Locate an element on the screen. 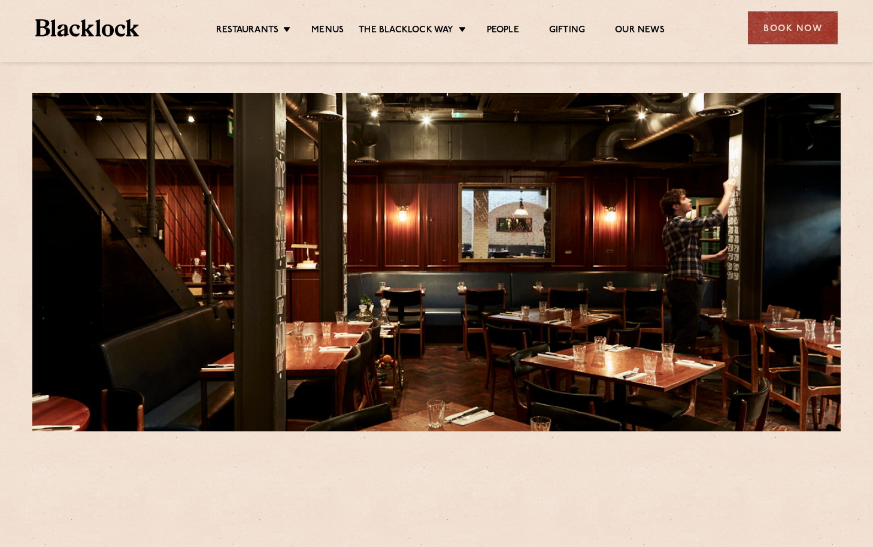 This screenshot has height=547, width=873. a: The Blacklock Way is located at coordinates (406, 31).